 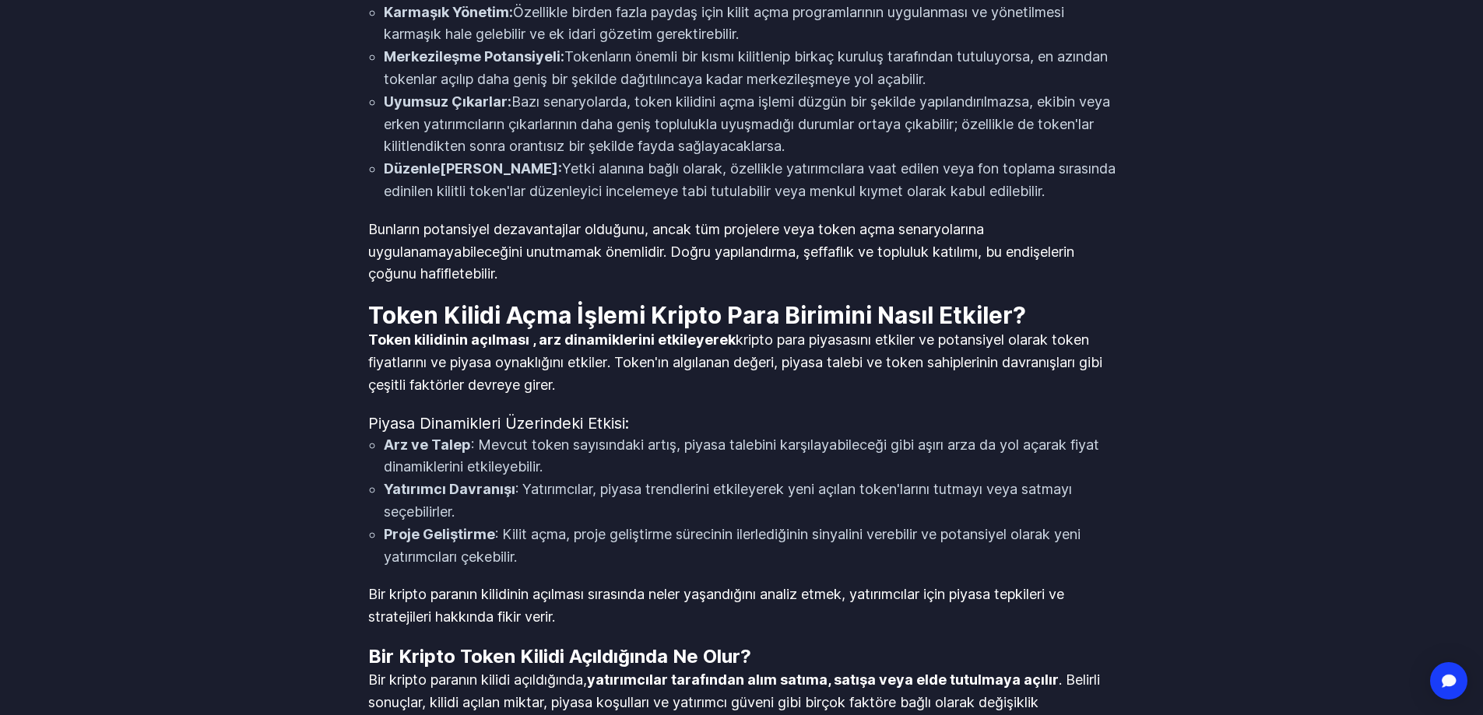 I want to click on font: Token kilidinin açılması , arz dinamiklerini etkileyerek, so click(x=552, y=339).